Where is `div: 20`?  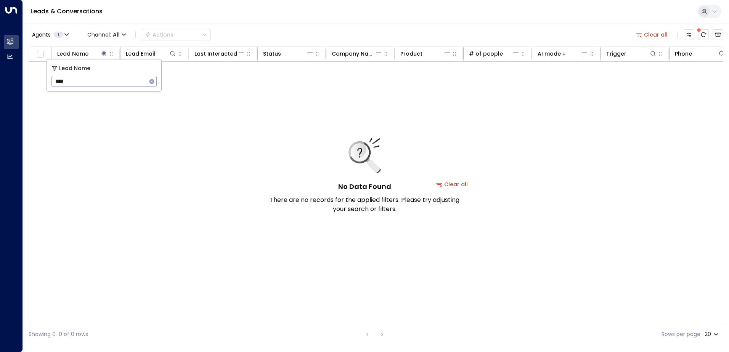
div: 20 is located at coordinates (712, 334).